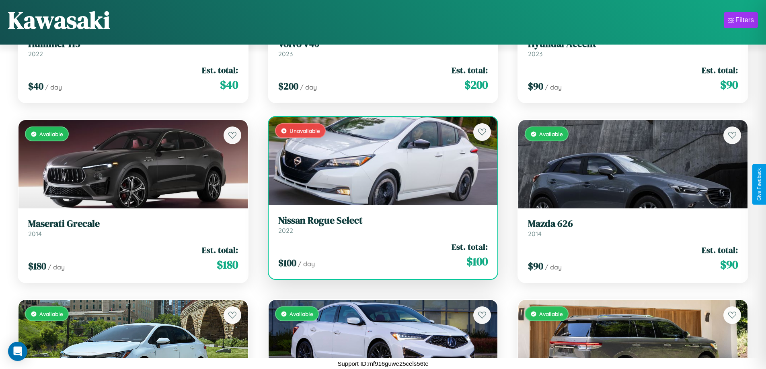 The height and width of the screenshot is (369, 766). What do you see at coordinates (633, 48) in the screenshot?
I see `a: Hyundai Accent2023` at bounding box center [633, 48].